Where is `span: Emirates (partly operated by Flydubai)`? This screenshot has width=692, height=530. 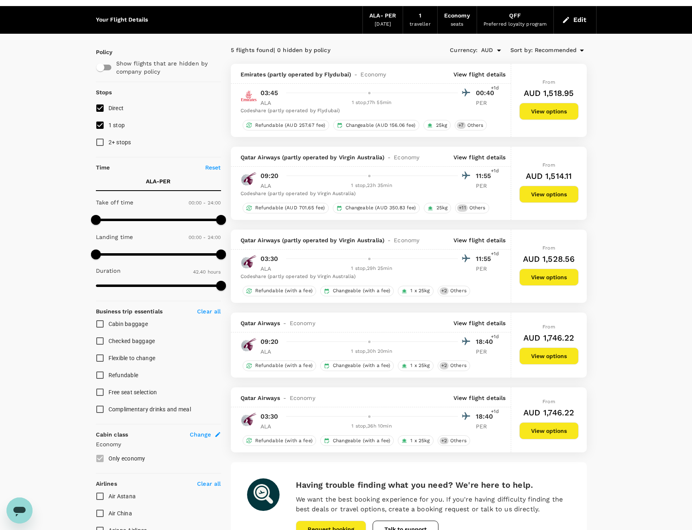
span: Emirates (partly operated by Flydubai) is located at coordinates (296, 74).